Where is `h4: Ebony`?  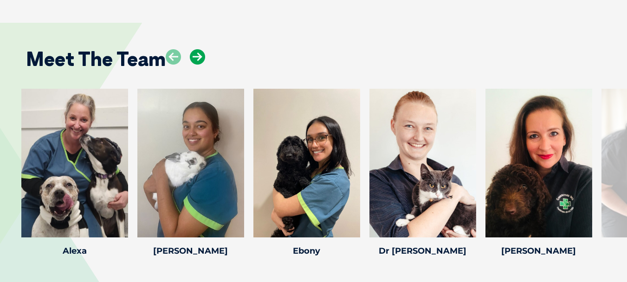 h4: Ebony is located at coordinates (307, 251).